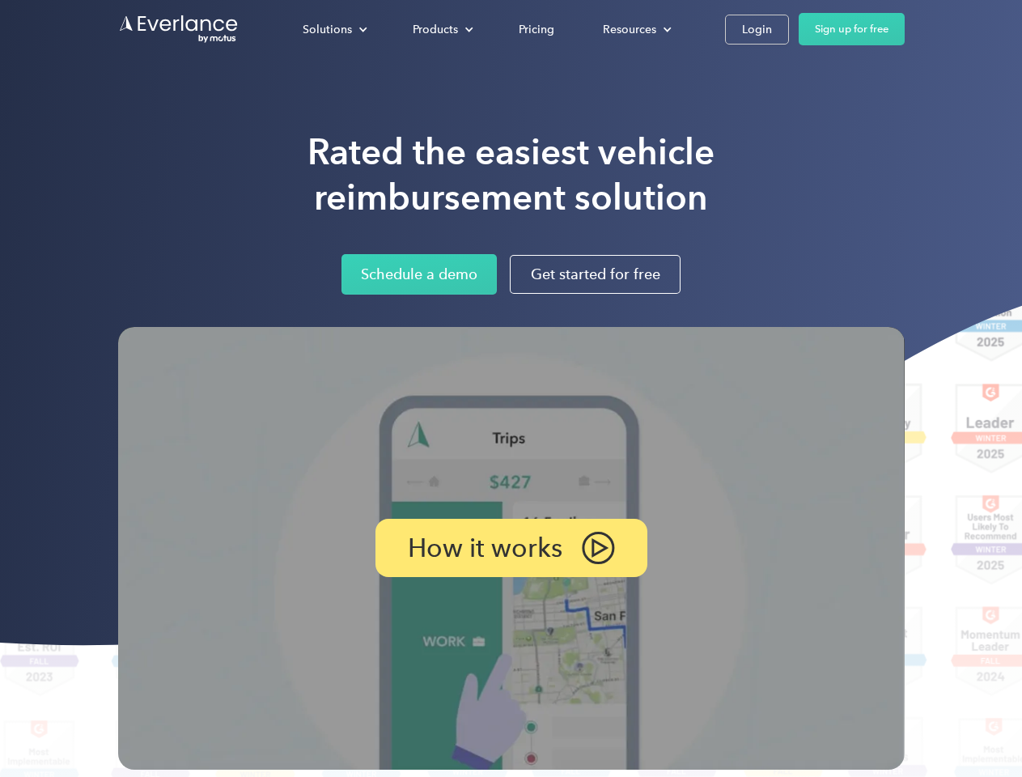 This screenshot has width=1022, height=777. I want to click on h1: Rated the easiest vehicle reimbursement solution, so click(511, 175).